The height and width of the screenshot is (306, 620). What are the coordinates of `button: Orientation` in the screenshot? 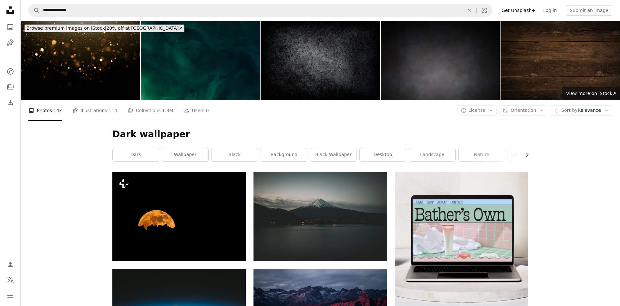 It's located at (523, 110).